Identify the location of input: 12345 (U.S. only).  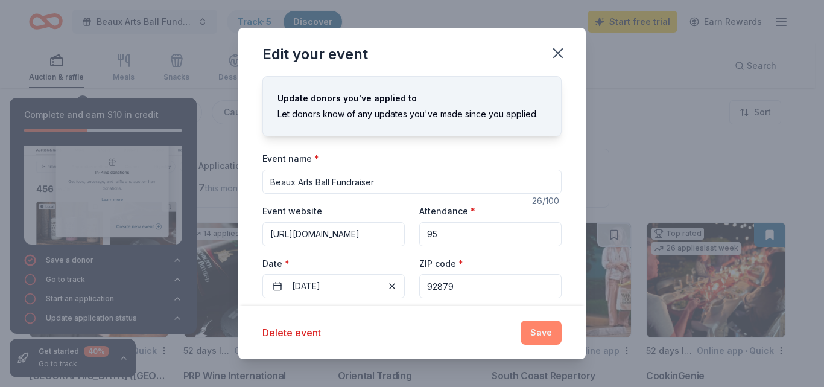
(490, 286).